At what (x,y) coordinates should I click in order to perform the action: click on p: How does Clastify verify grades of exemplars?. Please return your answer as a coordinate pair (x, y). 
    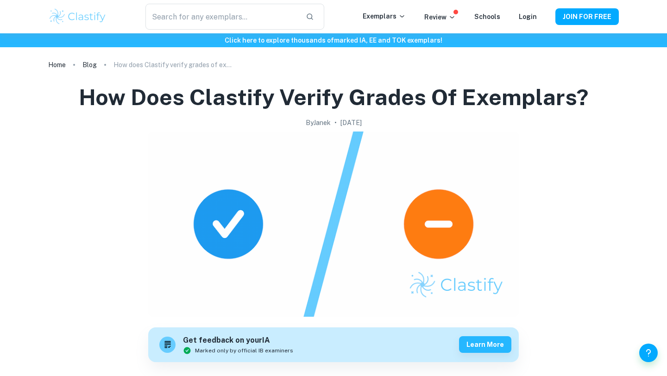
    Looking at the image, I should click on (174, 65).